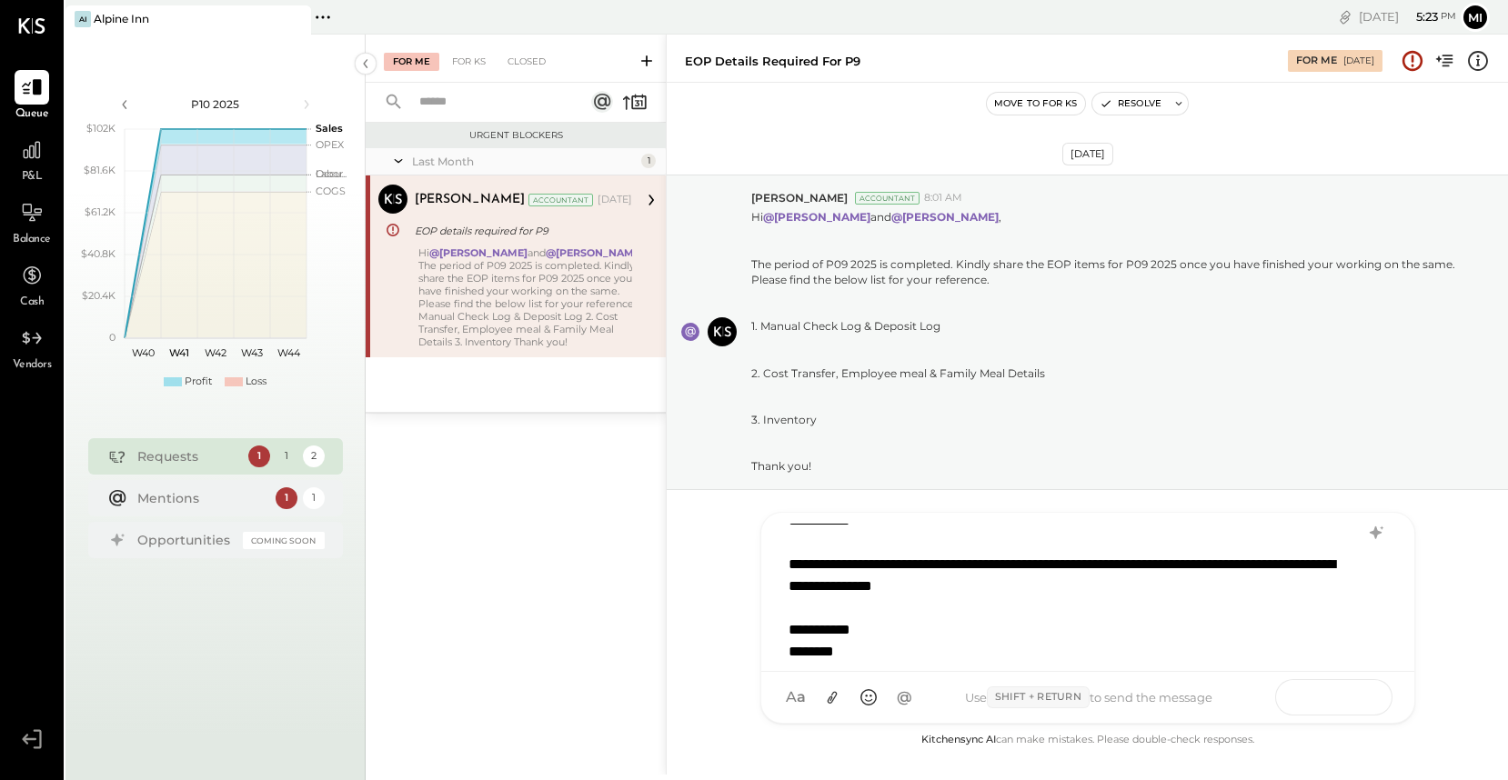 Image resolution: width=1508 pixels, height=780 pixels. What do you see at coordinates (185, 540) in the screenshot?
I see `div: Opportunities` at bounding box center [185, 540].